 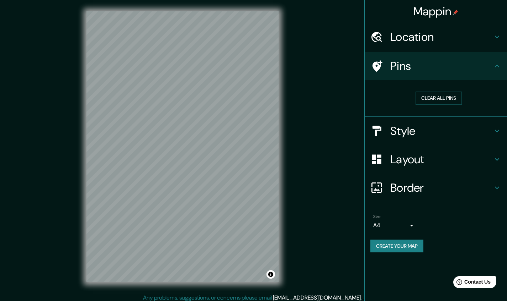 I want to click on h4: Layout, so click(x=441, y=160).